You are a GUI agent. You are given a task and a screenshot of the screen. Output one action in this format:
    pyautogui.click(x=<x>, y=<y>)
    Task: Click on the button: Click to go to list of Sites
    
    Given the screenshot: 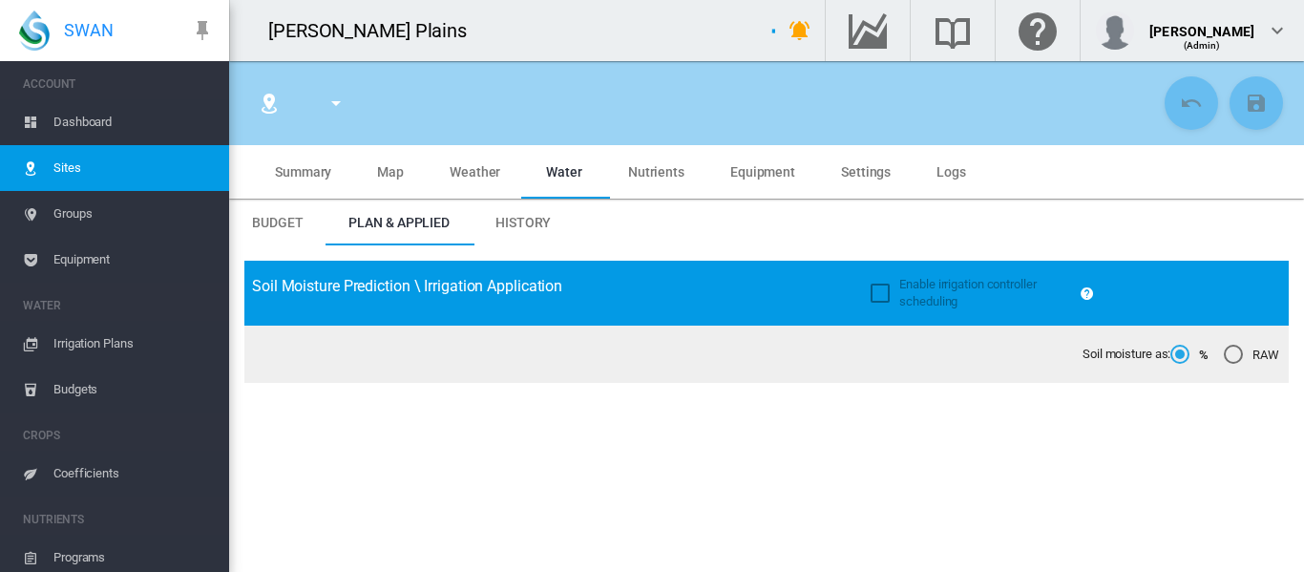 What is the action you would take?
    pyautogui.click(x=269, y=103)
    